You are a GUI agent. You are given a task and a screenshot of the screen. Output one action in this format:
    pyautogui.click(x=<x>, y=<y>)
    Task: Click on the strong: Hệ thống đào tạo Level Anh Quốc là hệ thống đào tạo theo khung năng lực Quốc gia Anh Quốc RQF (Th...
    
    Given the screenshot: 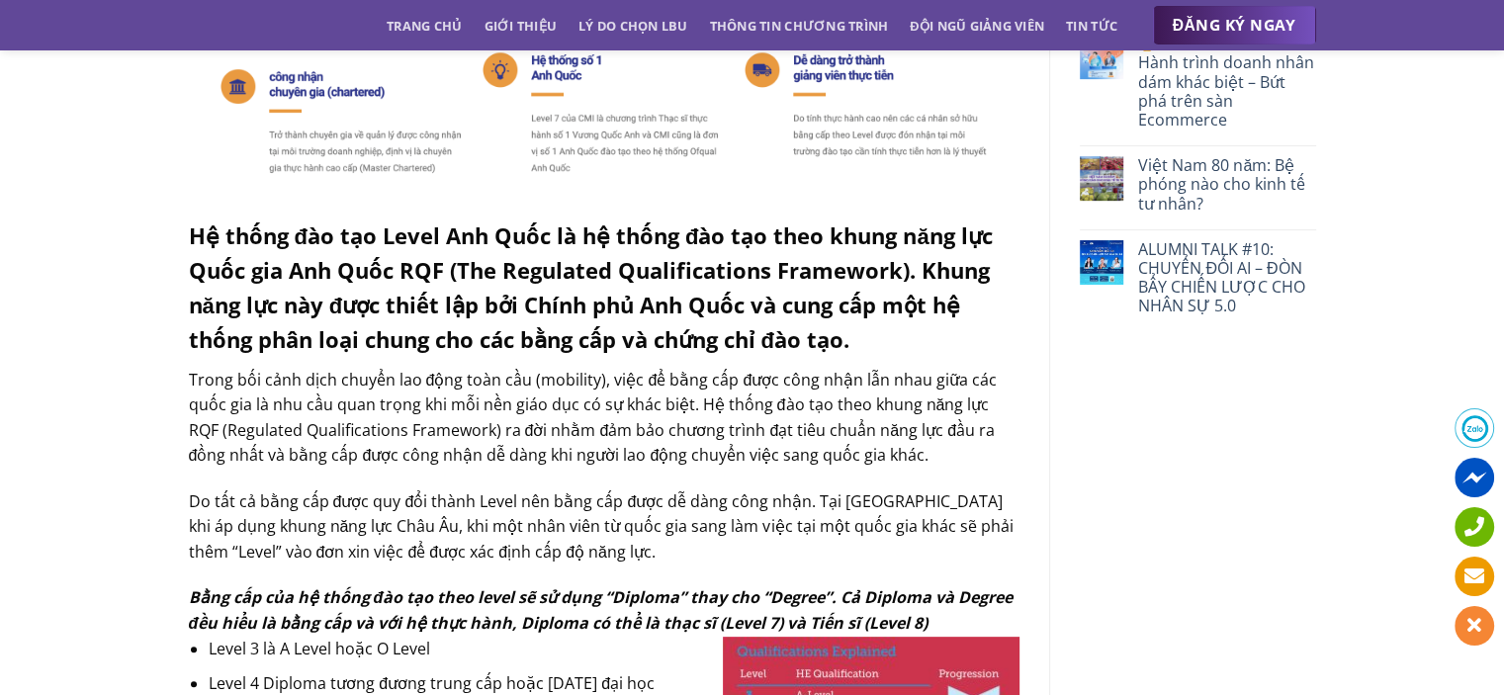 What is the action you would take?
    pyautogui.click(x=590, y=288)
    